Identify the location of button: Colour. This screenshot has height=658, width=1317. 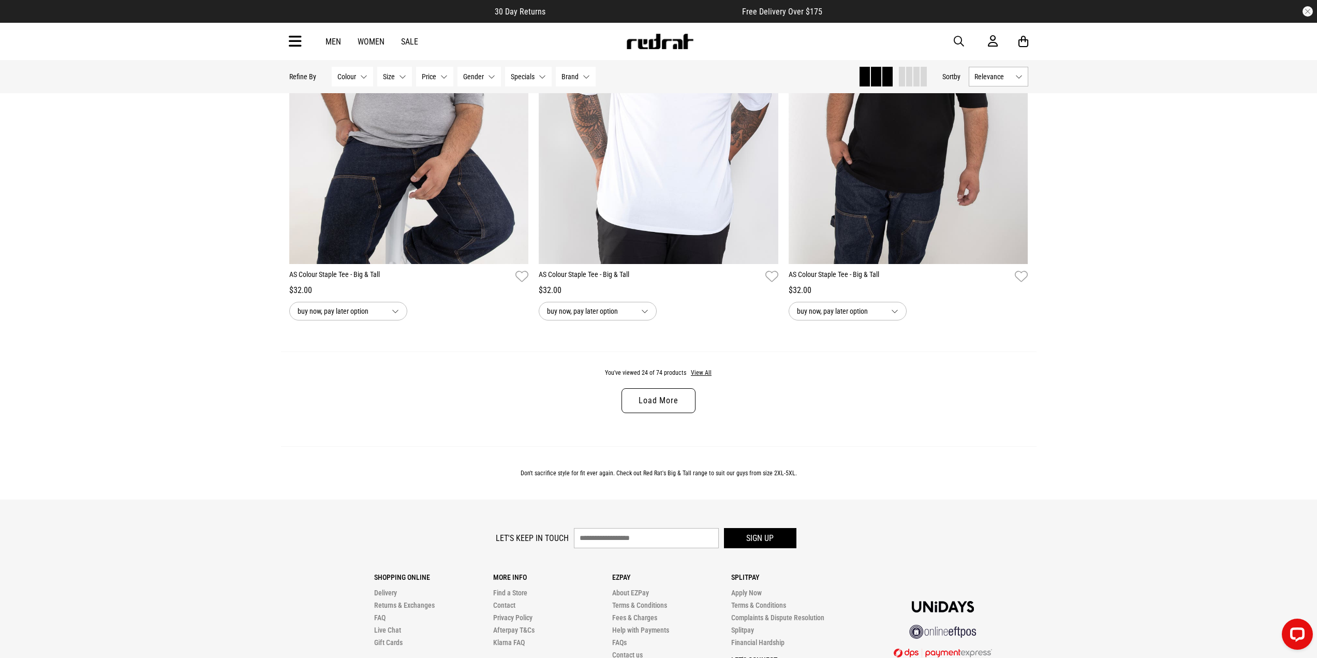
(352, 77).